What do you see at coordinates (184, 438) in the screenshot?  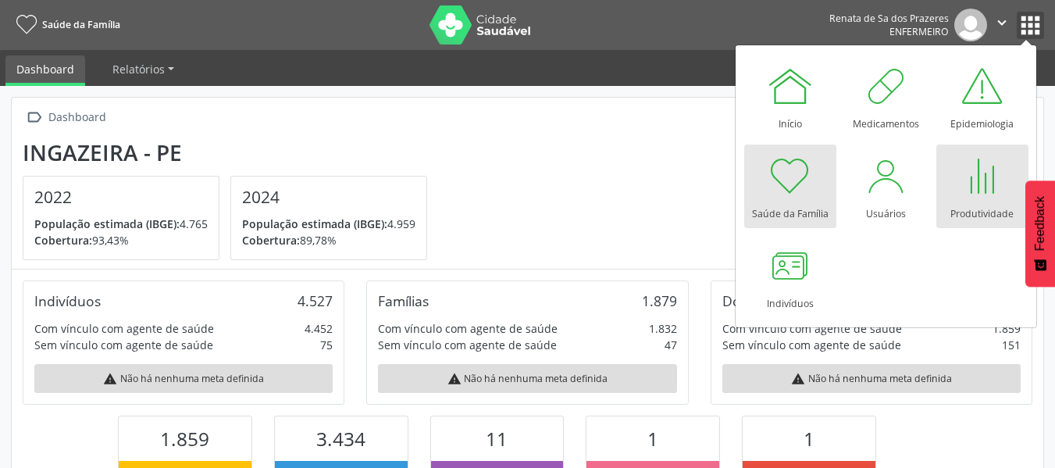 I see `span: 1.859` at bounding box center [184, 438].